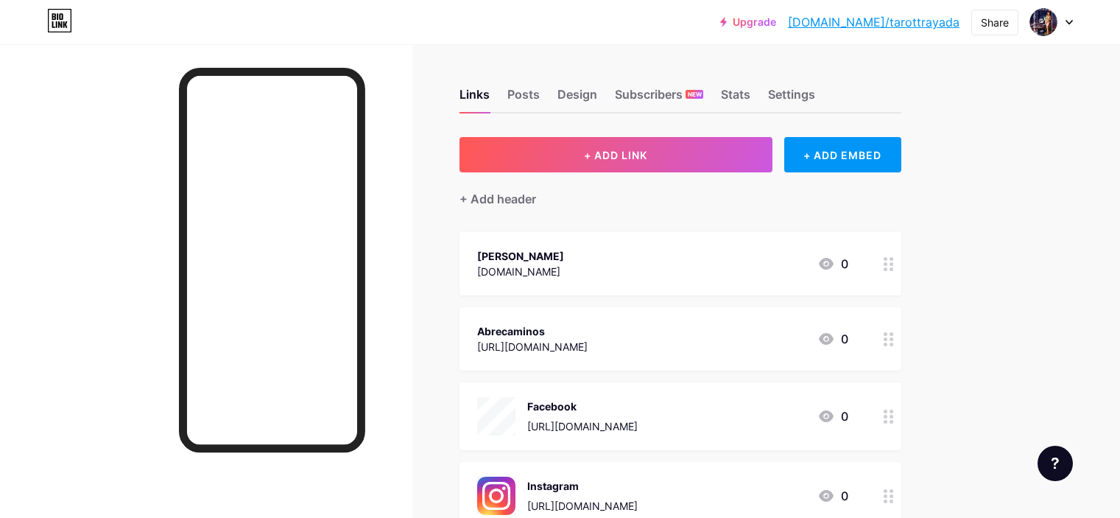  What do you see at coordinates (694, 94) in the screenshot?
I see `span: NEW` at bounding box center [694, 94].